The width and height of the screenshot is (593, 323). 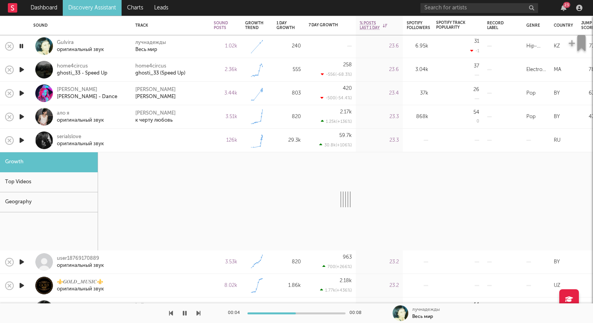 What do you see at coordinates (563, 25) in the screenshot?
I see `div: Country` at bounding box center [563, 25].